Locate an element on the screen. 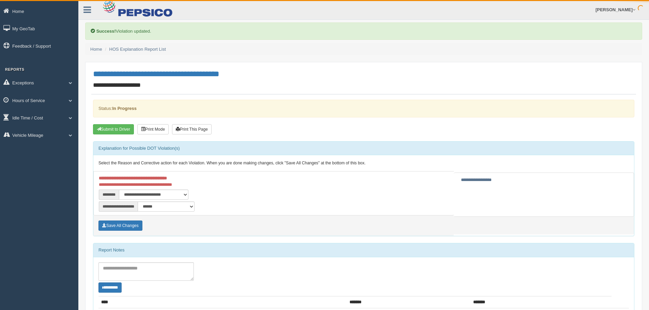  a: Home is located at coordinates (96, 49).